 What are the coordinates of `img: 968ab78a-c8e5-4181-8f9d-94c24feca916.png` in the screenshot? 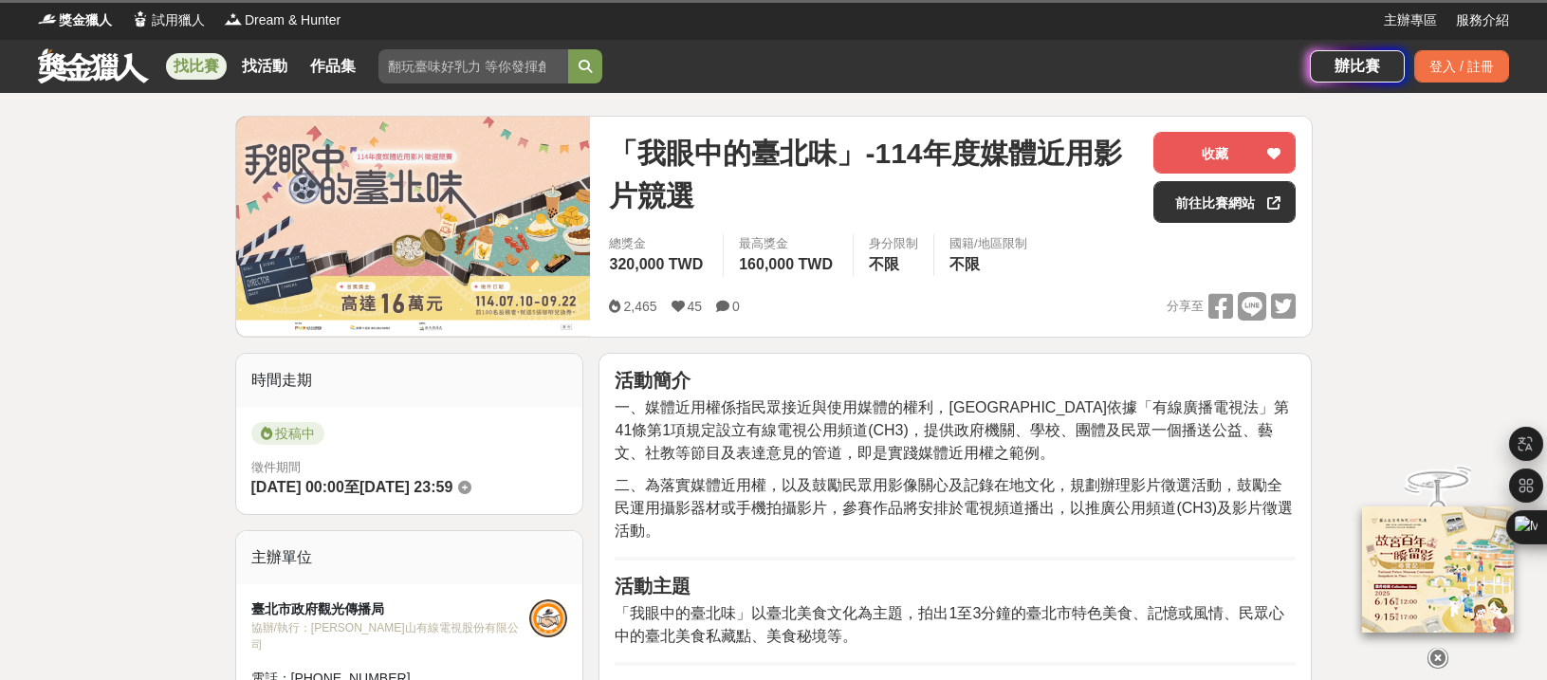 It's located at (1438, 567).